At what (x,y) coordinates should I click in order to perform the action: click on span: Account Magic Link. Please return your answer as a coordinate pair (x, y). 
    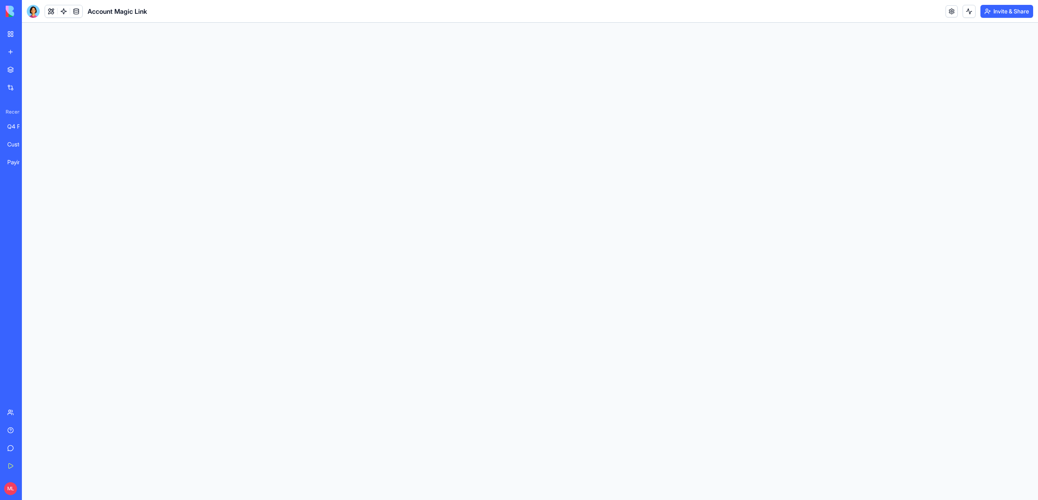
    Looking at the image, I should click on (117, 11).